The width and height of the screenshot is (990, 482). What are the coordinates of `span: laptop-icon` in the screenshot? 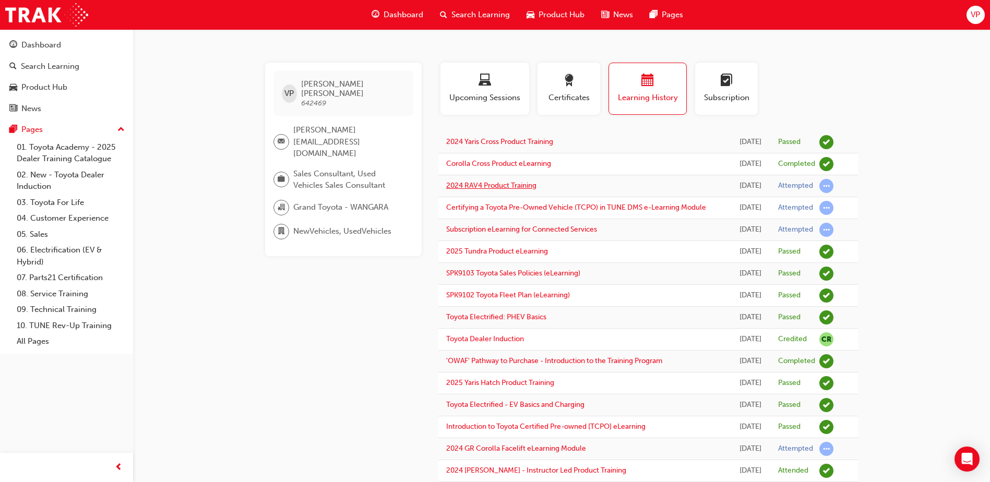 It's located at (485, 81).